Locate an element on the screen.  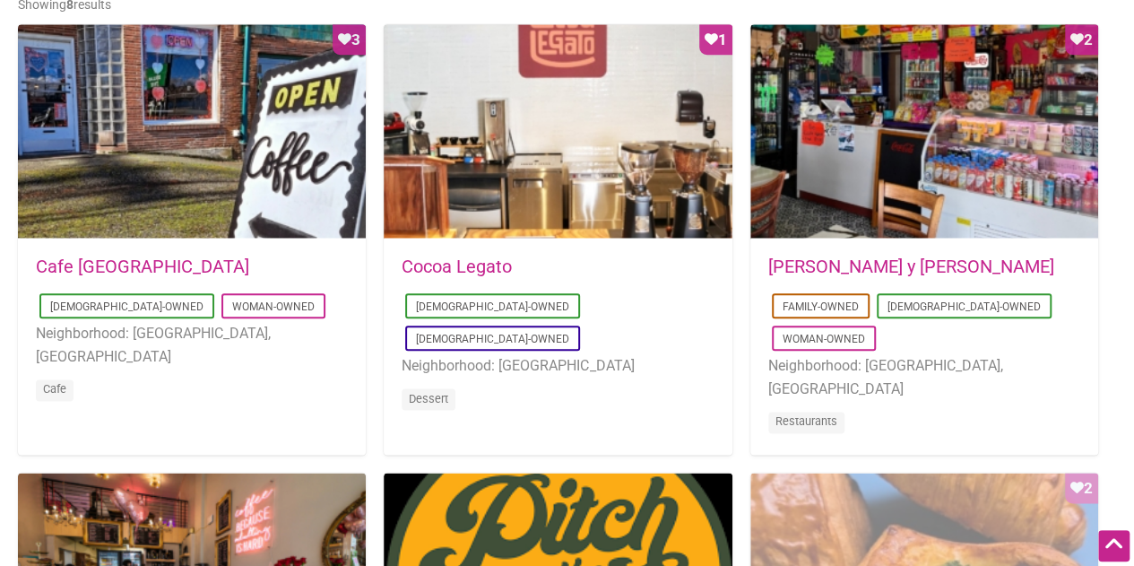
a: Family-Owned is located at coordinates (820, 307).